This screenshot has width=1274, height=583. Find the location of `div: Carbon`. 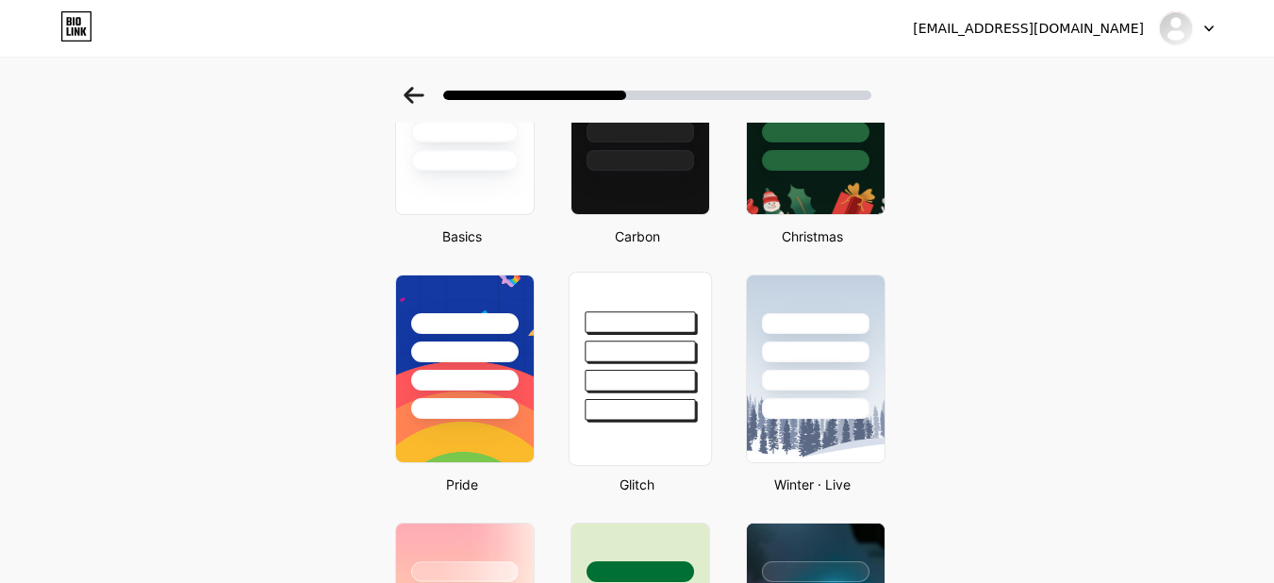

div: Carbon is located at coordinates (637, 236).